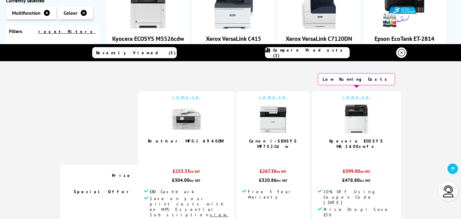 This screenshot has width=461, height=219. I want to click on span: A3 Colour Multifunction Laser Printer, so click(319, 45).